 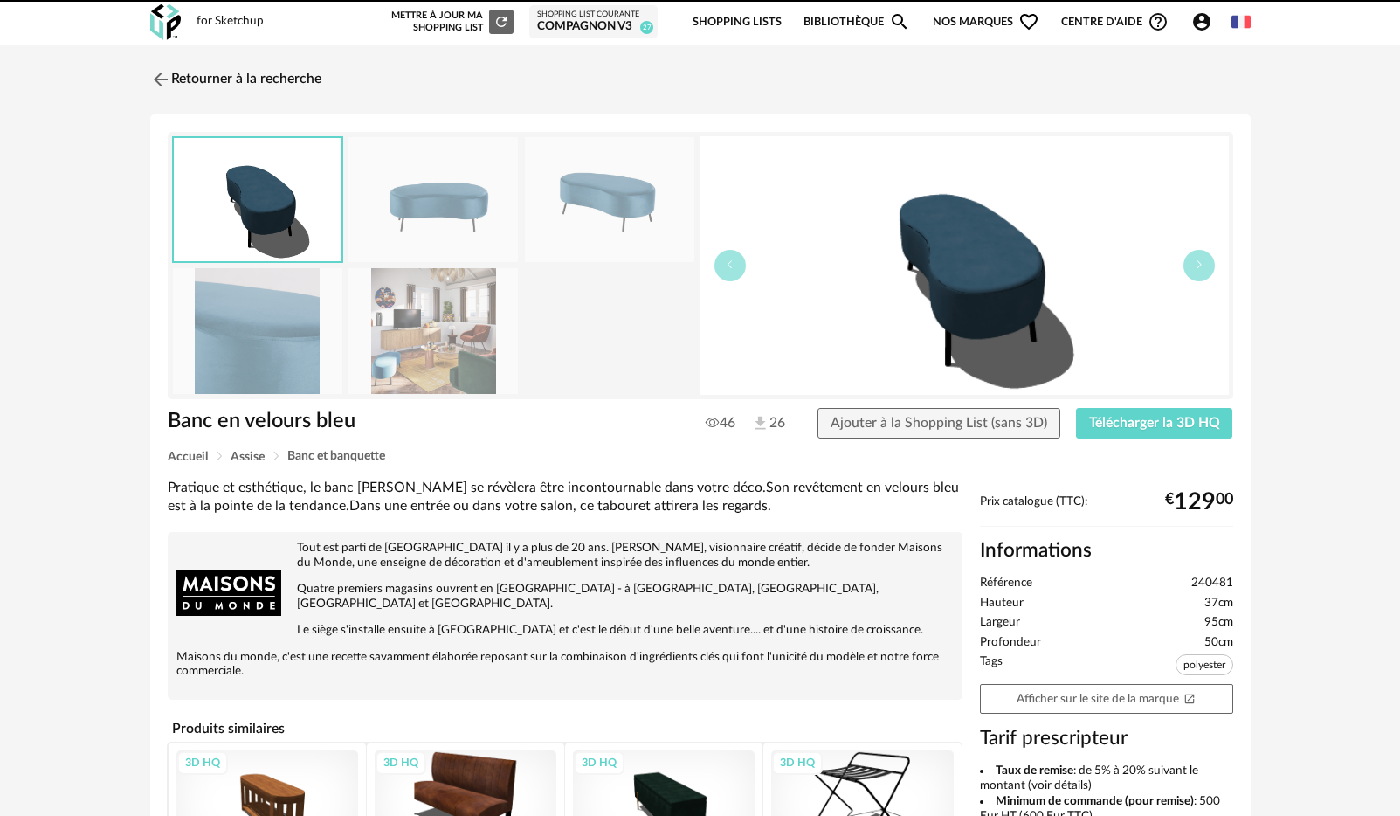 I want to click on h1: Banc en velours bleu, so click(x=384, y=421).